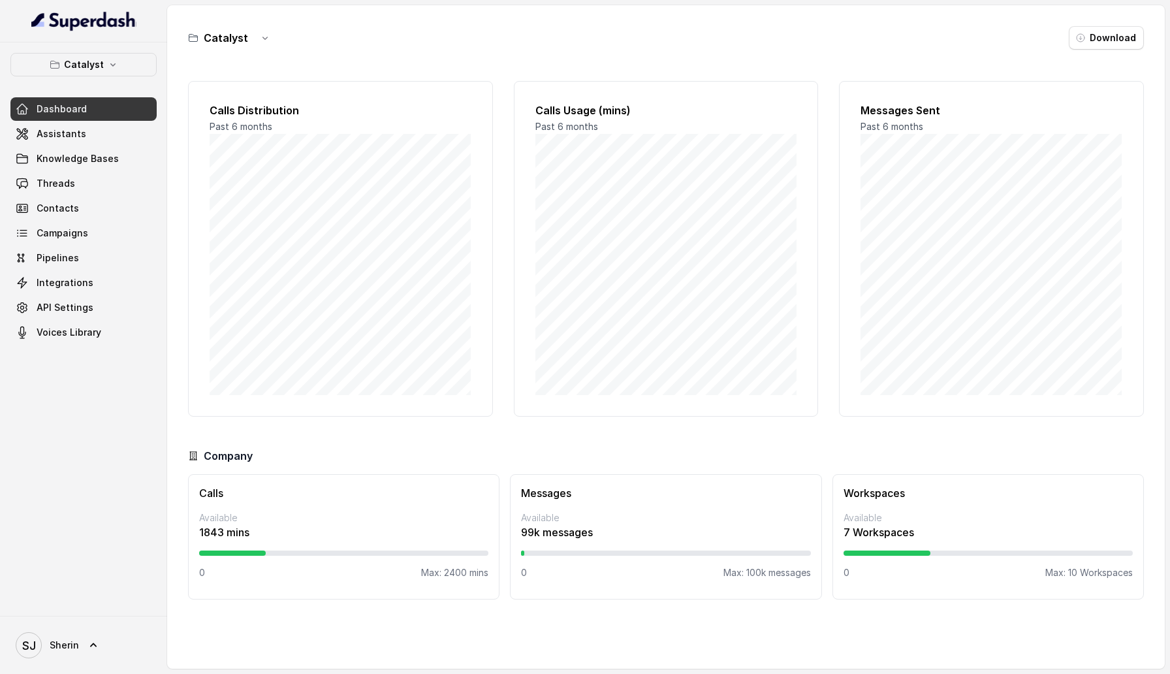 The height and width of the screenshot is (674, 1170). What do you see at coordinates (84, 308) in the screenshot?
I see `a: API Settings` at bounding box center [84, 308].